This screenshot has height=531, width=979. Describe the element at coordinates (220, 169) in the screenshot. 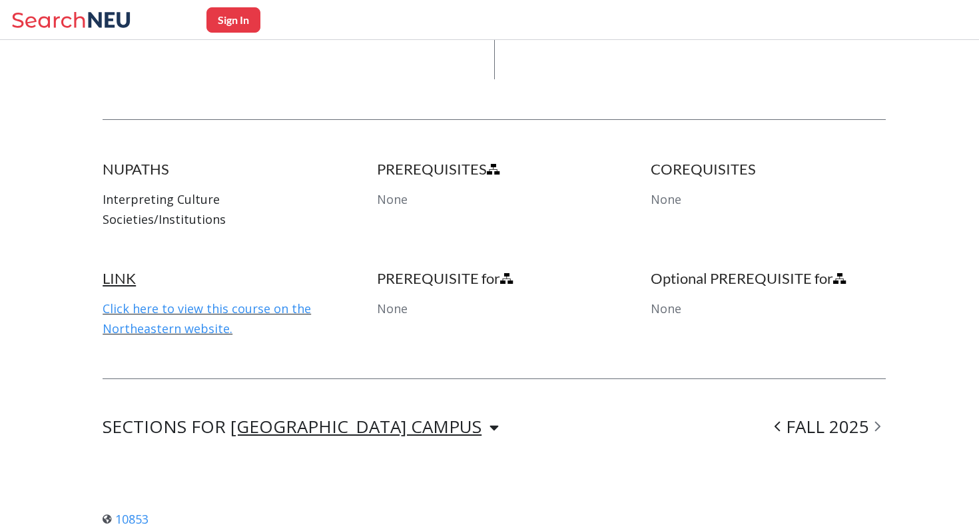

I see `h4: NUPATHS` at that location.